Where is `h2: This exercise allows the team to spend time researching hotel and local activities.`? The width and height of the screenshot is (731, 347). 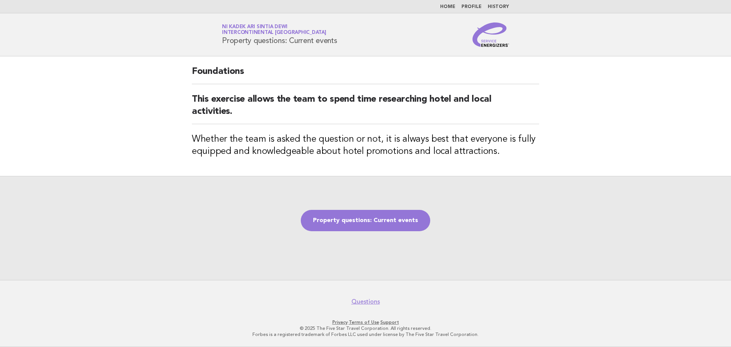
h2: This exercise allows the team to spend time researching hotel and local activities. is located at coordinates (365, 108).